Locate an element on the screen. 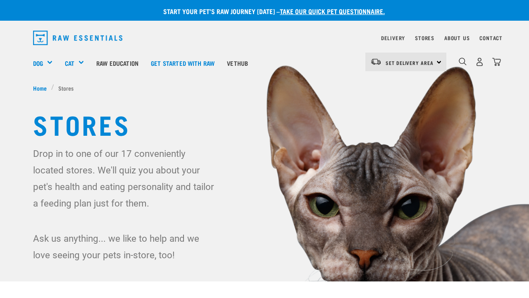  a: About Us is located at coordinates (457, 38).